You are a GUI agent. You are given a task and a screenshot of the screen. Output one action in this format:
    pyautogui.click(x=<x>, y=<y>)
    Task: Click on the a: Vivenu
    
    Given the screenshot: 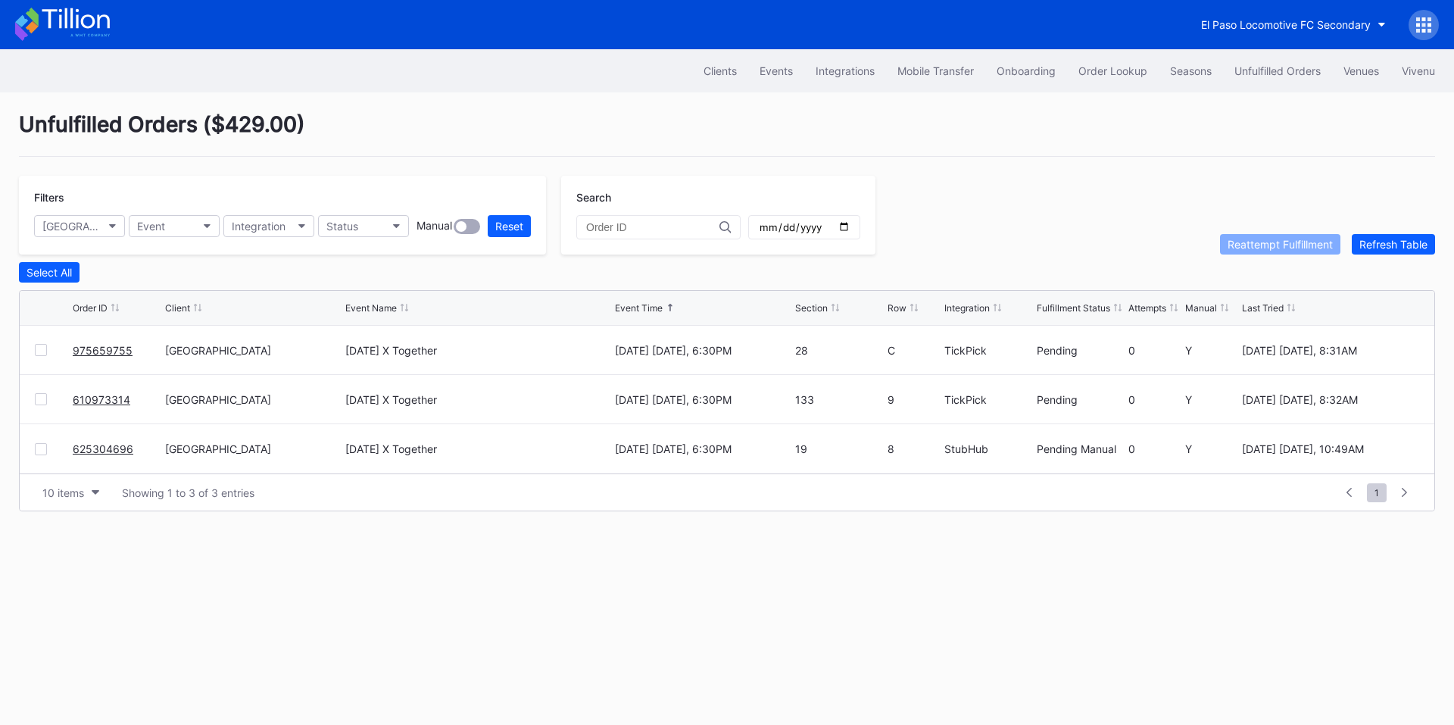 What is the action you would take?
    pyautogui.click(x=1418, y=70)
    